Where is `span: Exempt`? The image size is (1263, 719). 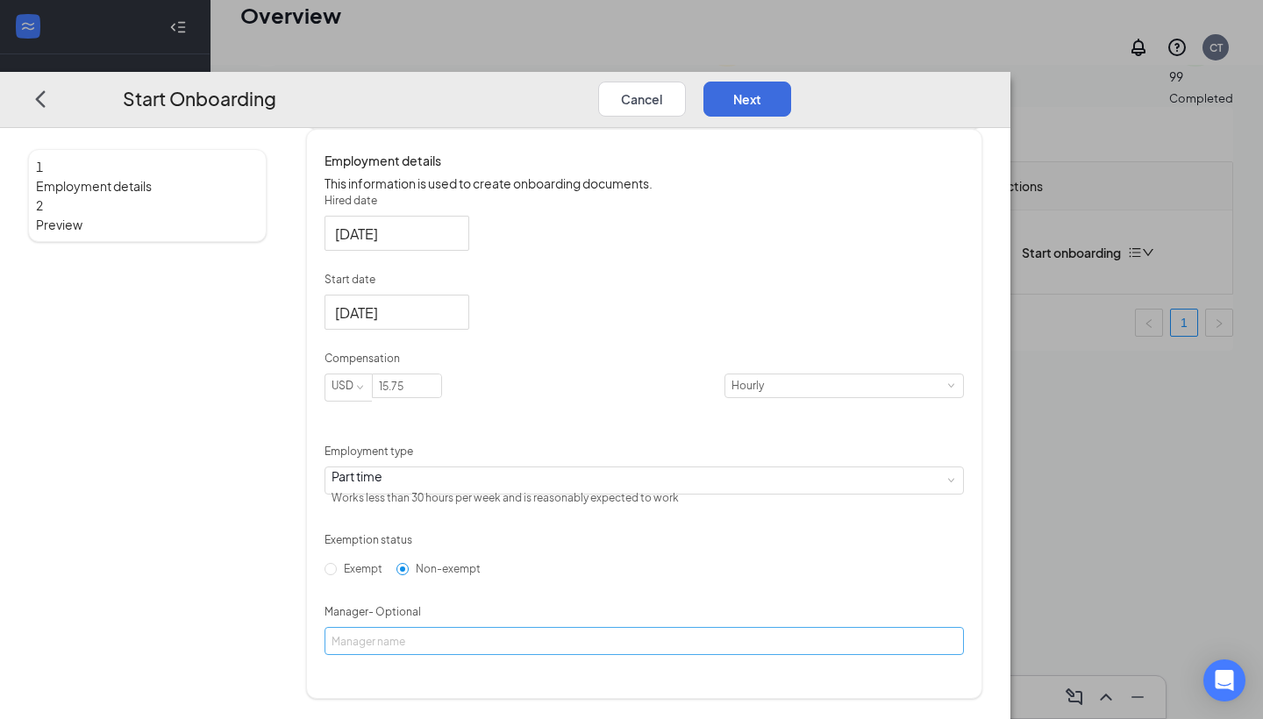 span: Exempt is located at coordinates (363, 568).